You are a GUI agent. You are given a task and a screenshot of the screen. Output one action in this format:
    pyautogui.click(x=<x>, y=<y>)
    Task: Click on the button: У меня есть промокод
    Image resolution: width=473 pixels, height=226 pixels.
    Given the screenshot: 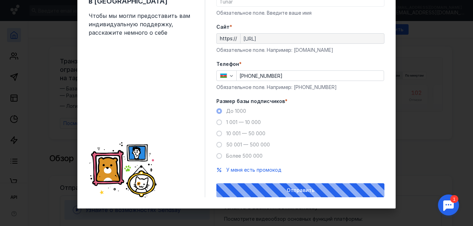 What is the action you would take?
    pyautogui.click(x=254, y=170)
    